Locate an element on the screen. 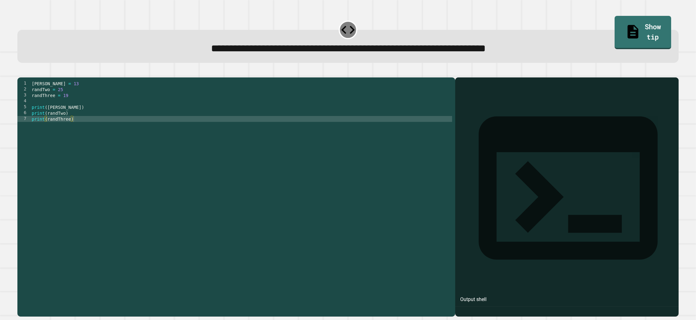 The image size is (696, 320). a: Show tip is located at coordinates (643, 32).